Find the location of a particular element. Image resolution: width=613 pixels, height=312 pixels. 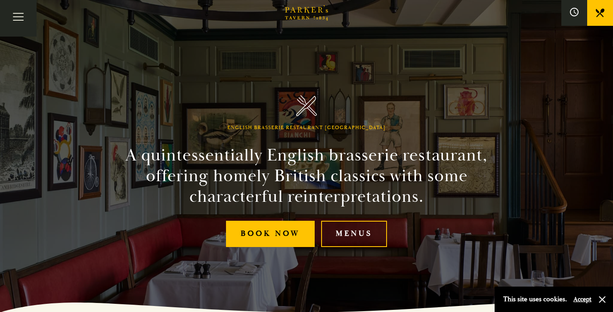

a: Menus is located at coordinates (354, 234).